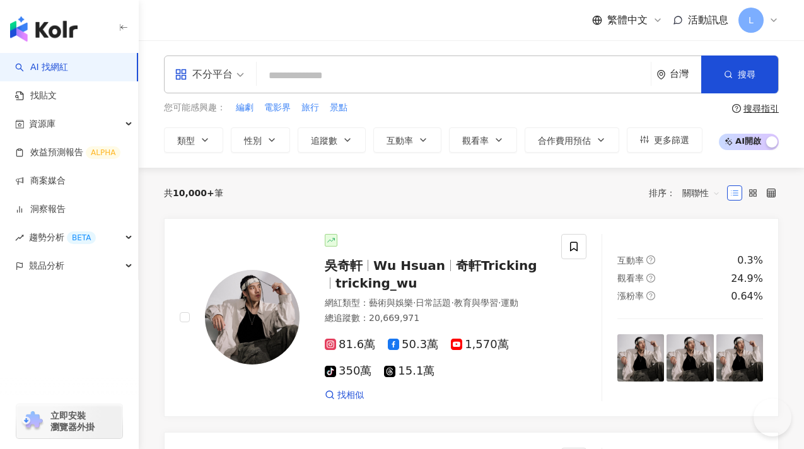  What do you see at coordinates (740, 74) in the screenshot?
I see `button: 搜尋` at bounding box center [740, 74].